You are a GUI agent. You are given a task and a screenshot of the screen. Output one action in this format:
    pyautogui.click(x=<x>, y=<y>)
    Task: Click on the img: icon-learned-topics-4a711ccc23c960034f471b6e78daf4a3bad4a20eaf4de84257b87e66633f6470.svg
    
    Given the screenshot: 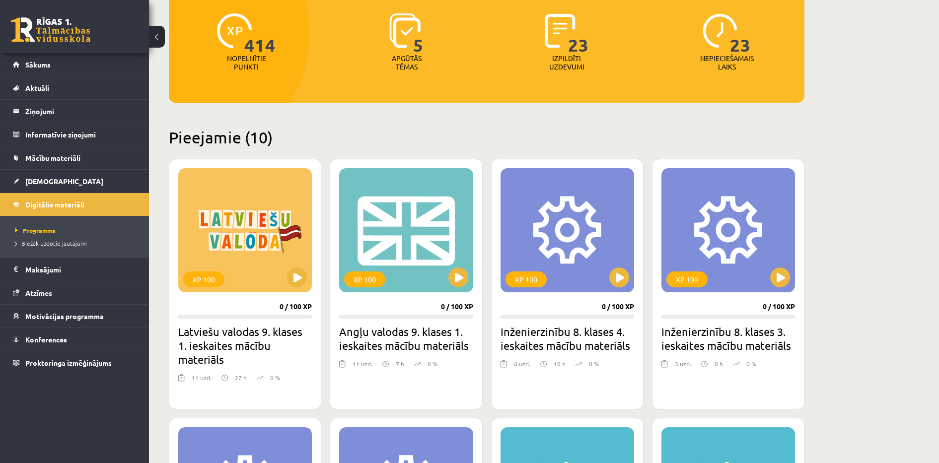 What is the action you would take?
    pyautogui.click(x=405, y=31)
    